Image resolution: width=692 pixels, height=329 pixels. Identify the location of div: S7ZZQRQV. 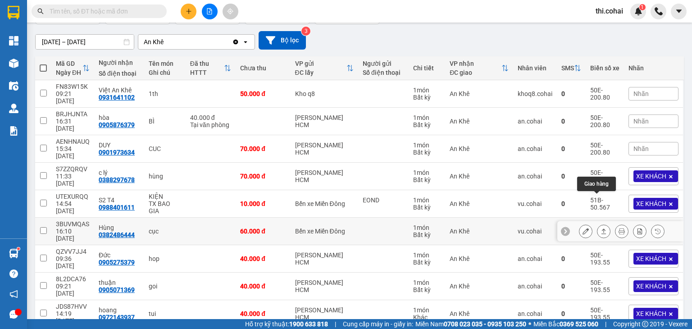
(72, 169).